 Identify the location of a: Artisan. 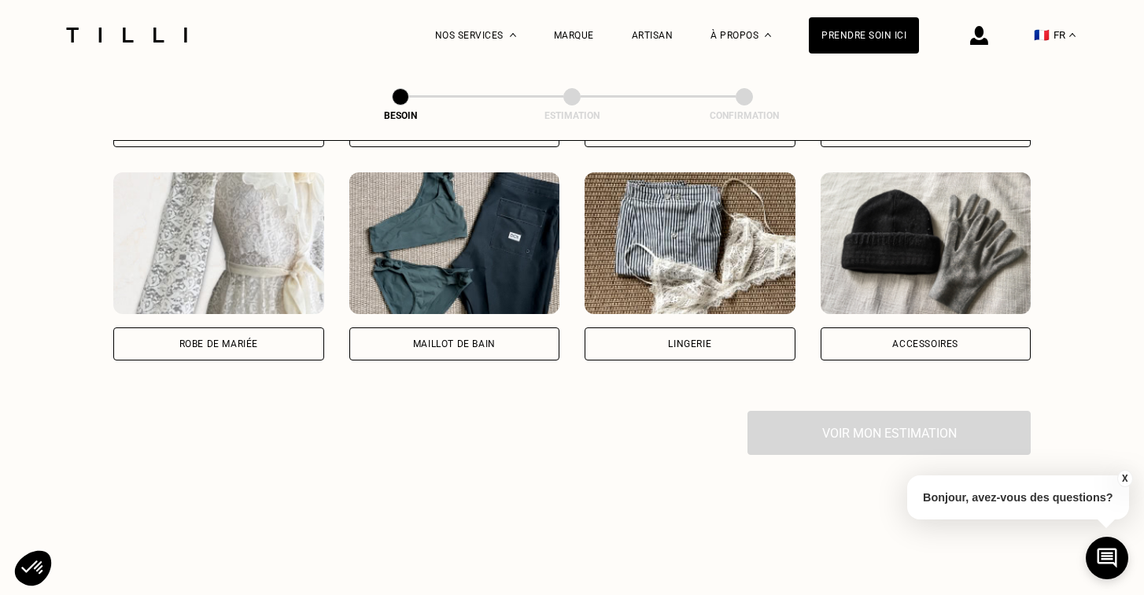
(652, 35).